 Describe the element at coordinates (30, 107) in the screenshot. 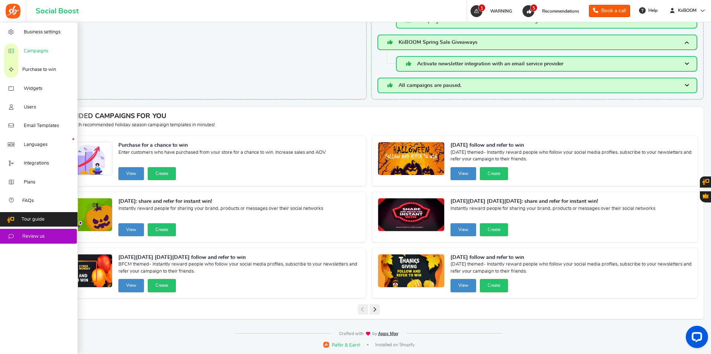

I see `span: Users` at that location.